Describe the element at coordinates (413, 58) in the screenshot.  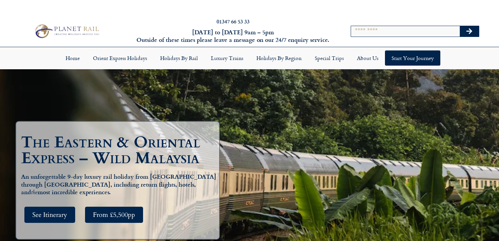
I see `a: Start your Journey` at that location.